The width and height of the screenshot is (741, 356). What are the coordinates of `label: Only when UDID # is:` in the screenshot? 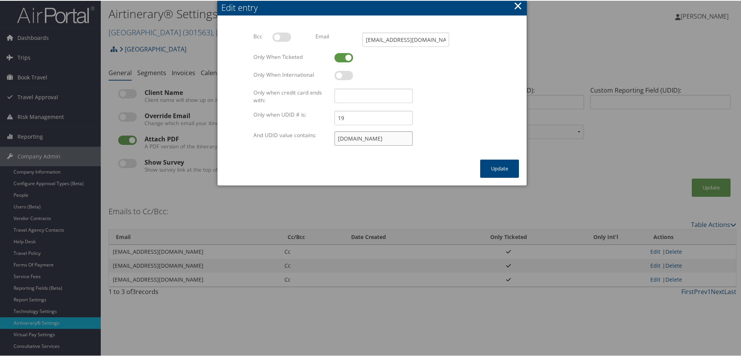 It's located at (291, 114).